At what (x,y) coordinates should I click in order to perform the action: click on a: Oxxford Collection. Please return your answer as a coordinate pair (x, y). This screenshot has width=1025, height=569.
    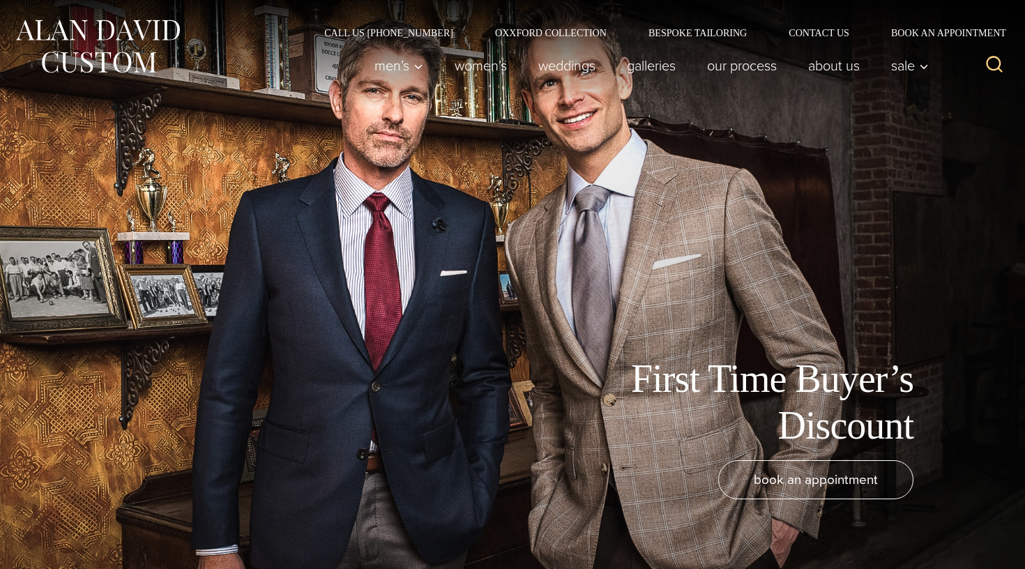
    Looking at the image, I should click on (551, 33).